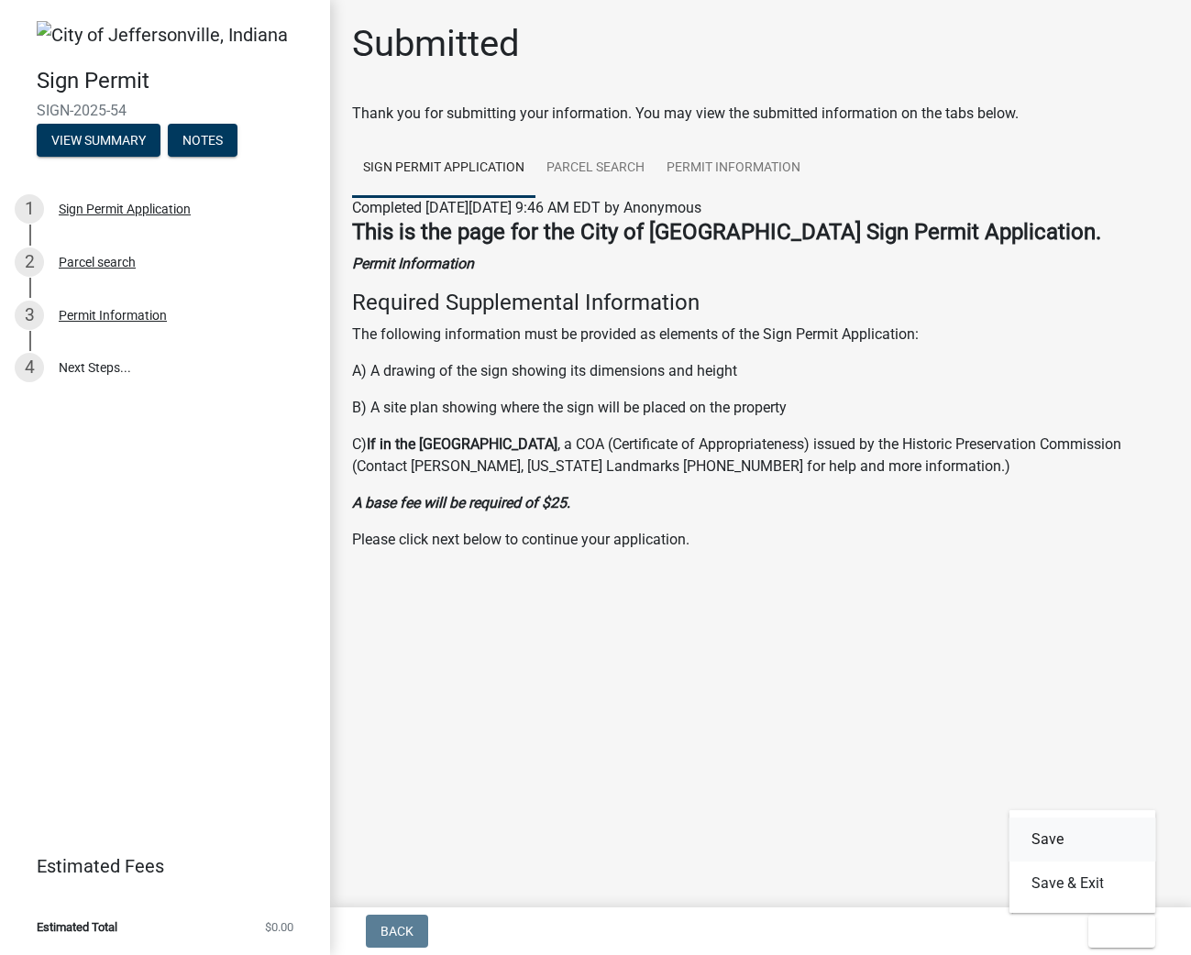  What do you see at coordinates (176, 81) in the screenshot?
I see `h4: Sign Permit` at bounding box center [176, 81].